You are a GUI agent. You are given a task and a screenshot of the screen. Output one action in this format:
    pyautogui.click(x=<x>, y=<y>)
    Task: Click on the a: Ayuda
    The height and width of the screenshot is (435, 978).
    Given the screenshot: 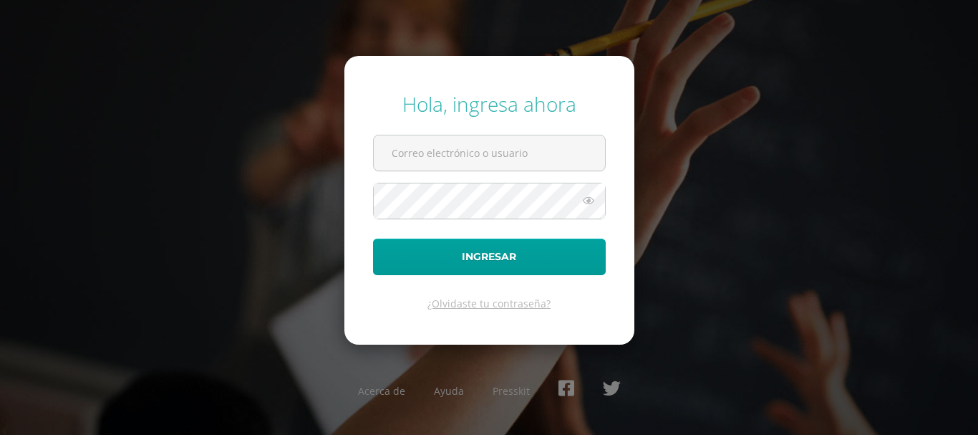 What is the action you would take?
    pyautogui.click(x=449, y=390)
    